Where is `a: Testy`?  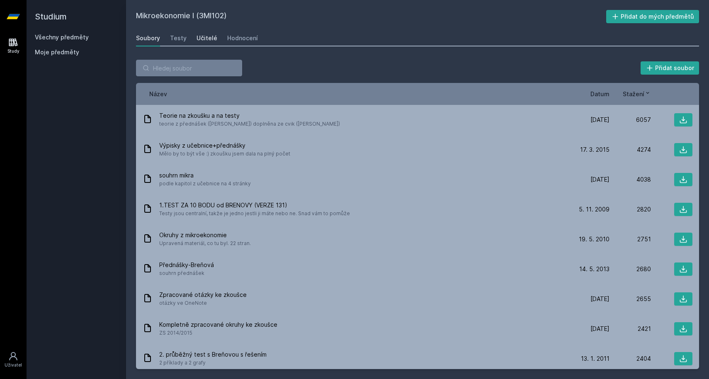 a: Testy is located at coordinates (178, 38).